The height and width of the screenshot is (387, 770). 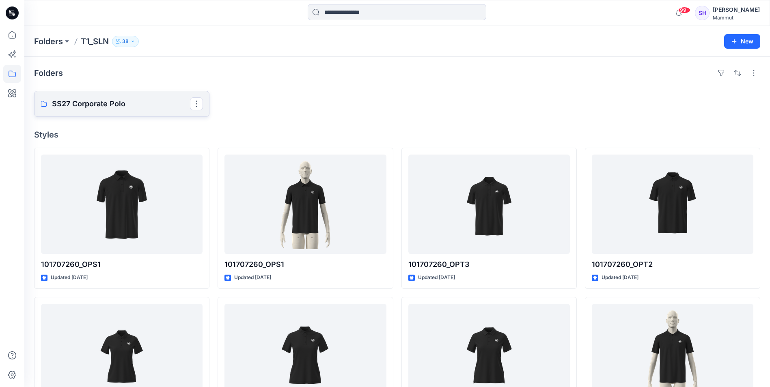 What do you see at coordinates (489, 204) in the screenshot?
I see `a: 101707260_OPT3` at bounding box center [489, 204].